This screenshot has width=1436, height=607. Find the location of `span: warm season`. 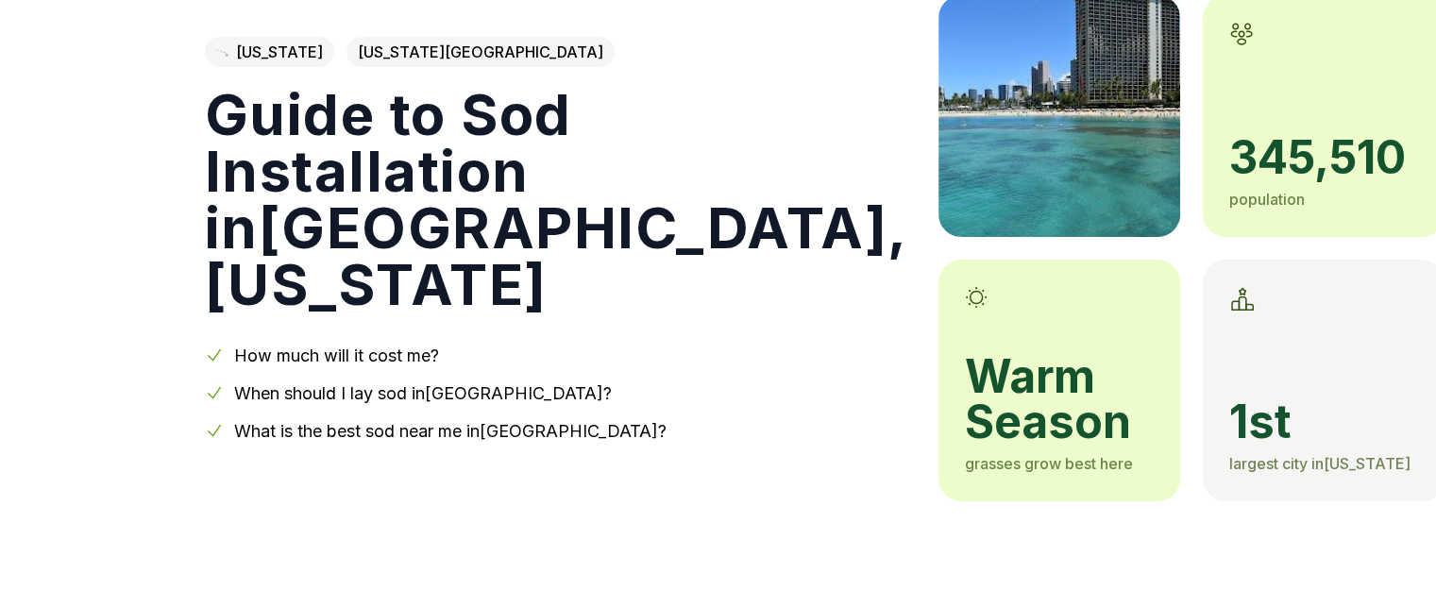

span: warm season is located at coordinates (1059, 399).